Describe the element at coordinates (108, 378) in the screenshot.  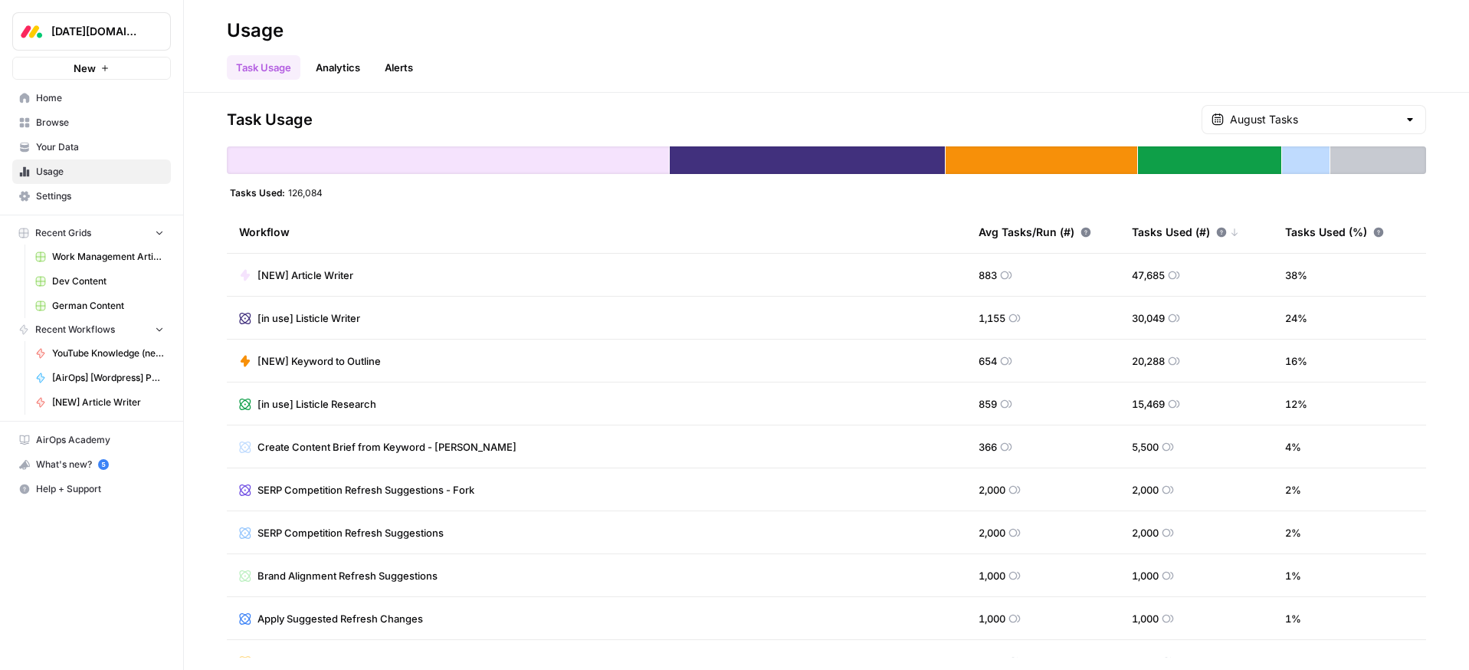
I see `span: [AirOps] [Wordpress] Publish Cornerstone Post` at that location.